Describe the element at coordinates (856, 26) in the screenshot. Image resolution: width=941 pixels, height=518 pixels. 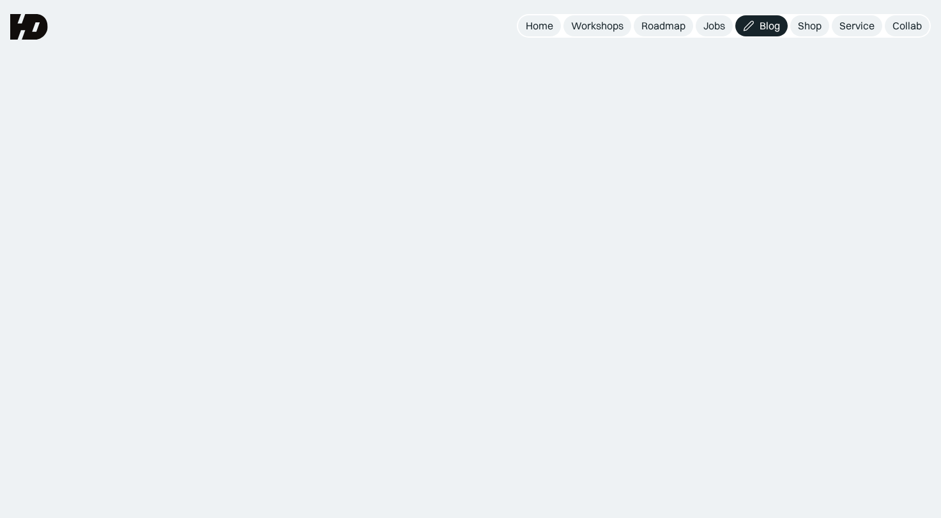
I see `a: Service` at that location.